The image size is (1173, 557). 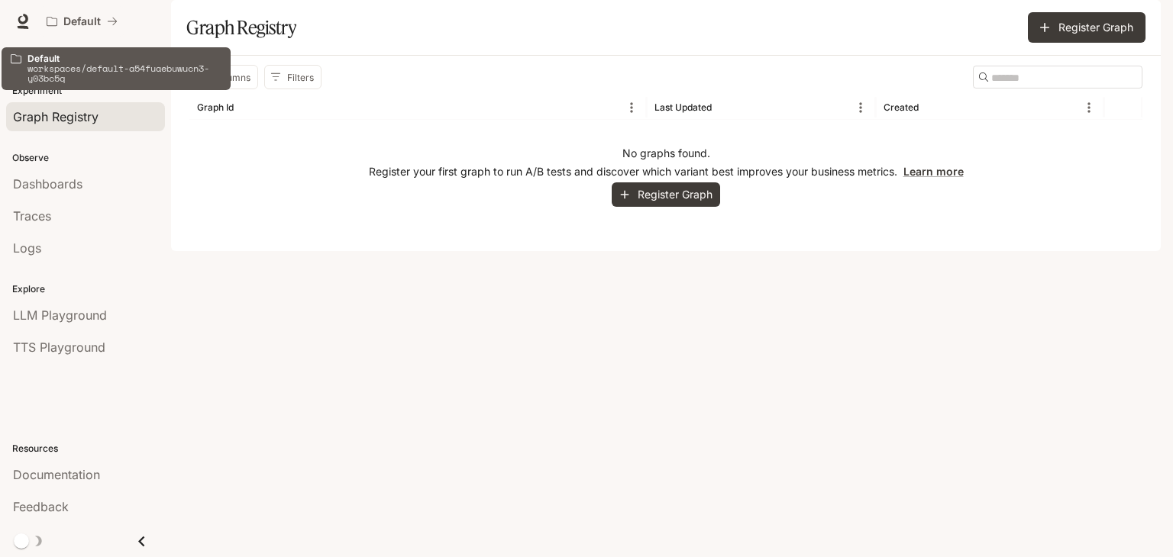 I want to click on button: Show filters, so click(x=292, y=77).